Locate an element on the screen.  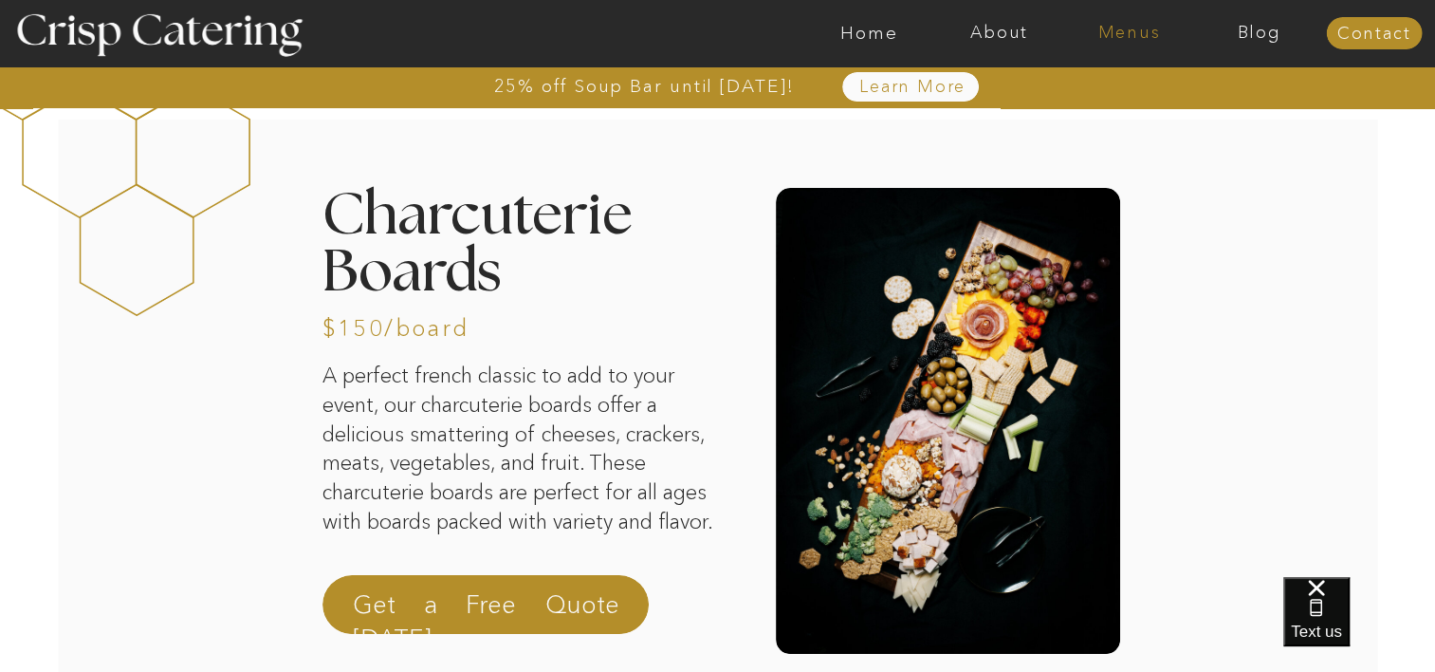
a: Learn More is located at coordinates (913, 87).